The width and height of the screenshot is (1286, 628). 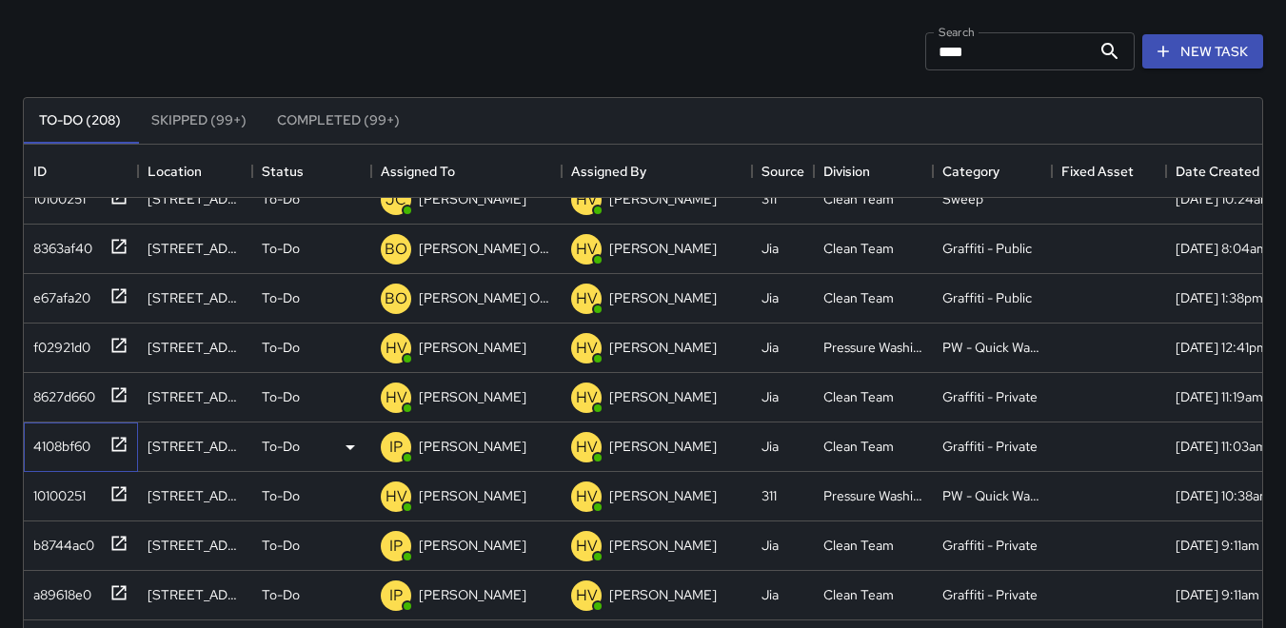 What do you see at coordinates (956, 31) in the screenshot?
I see `label: Search` at bounding box center [956, 31].